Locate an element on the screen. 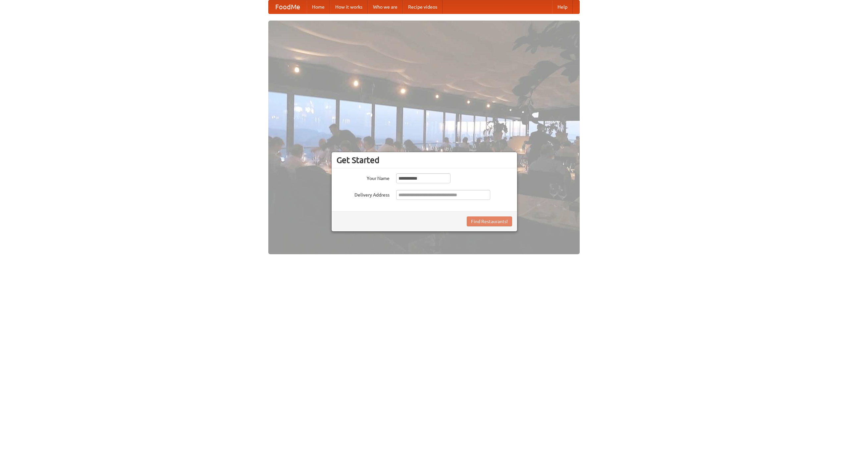 The width and height of the screenshot is (848, 469). a: FoodMe is located at coordinates (288, 7).